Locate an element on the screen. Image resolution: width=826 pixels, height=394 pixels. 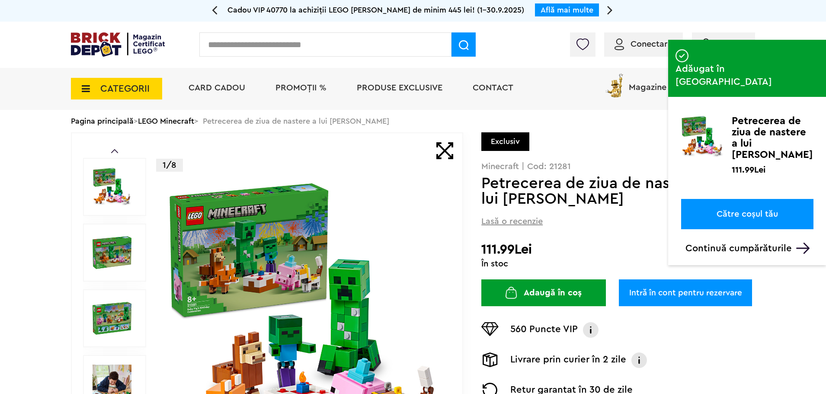
span: Lasă o recenzie is located at coordinates (512, 221).